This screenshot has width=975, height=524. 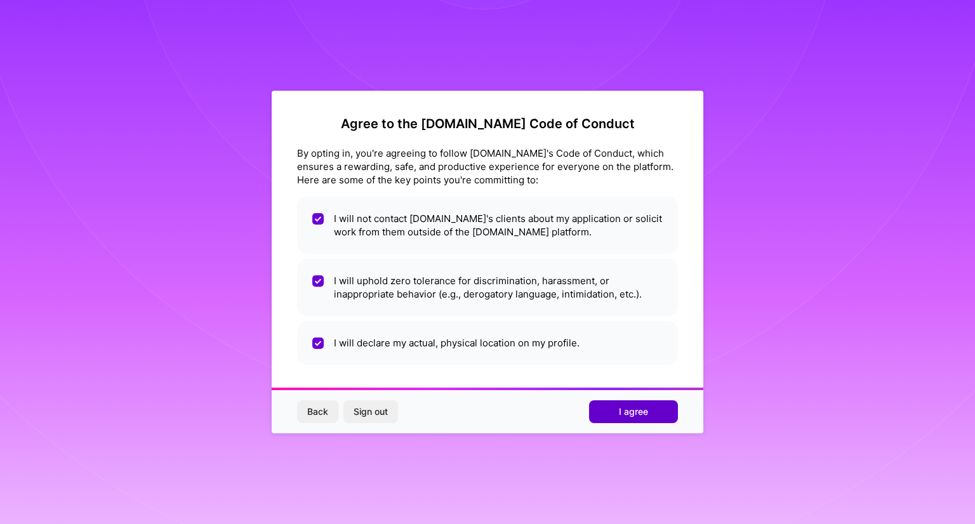 I want to click on li: I will declare my actual, physical location on my profile., so click(x=487, y=343).